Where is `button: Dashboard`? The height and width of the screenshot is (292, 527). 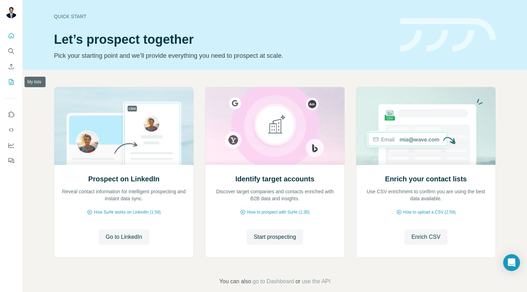 button: Dashboard is located at coordinates (11, 145).